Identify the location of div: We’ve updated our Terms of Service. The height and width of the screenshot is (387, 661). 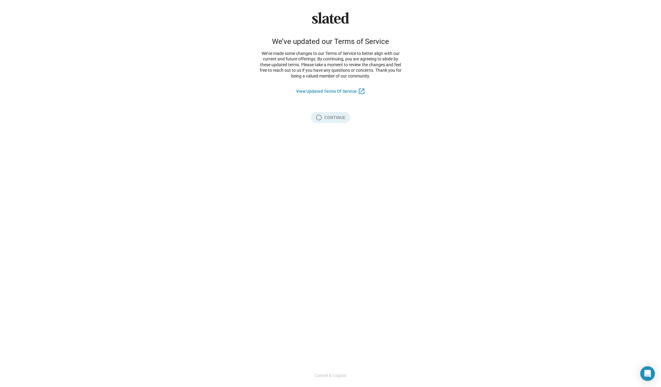
(331, 41).